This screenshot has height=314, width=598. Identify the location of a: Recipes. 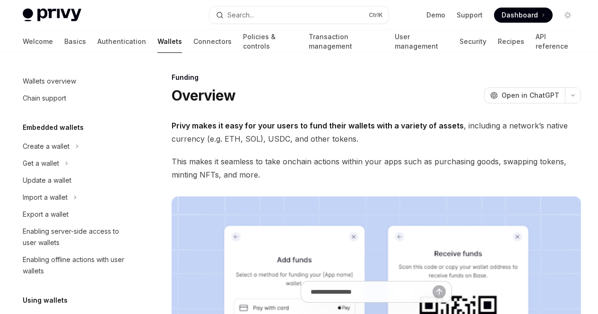
(511, 42).